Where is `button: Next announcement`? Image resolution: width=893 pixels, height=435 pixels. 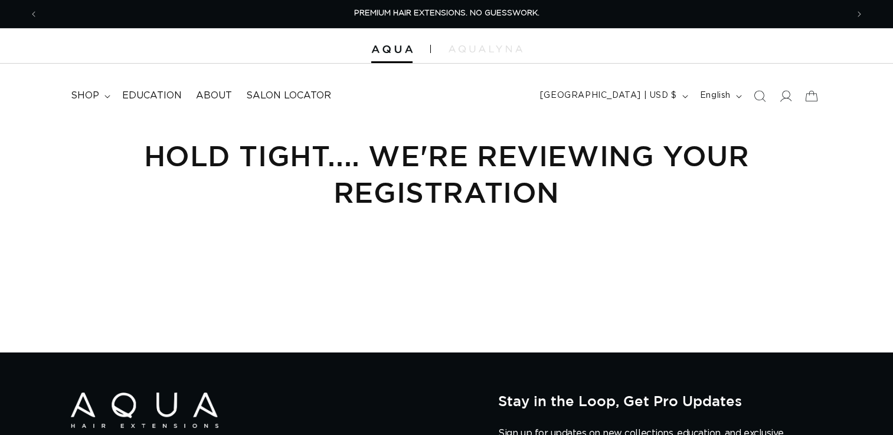
button: Next announcement is located at coordinates (859, 14).